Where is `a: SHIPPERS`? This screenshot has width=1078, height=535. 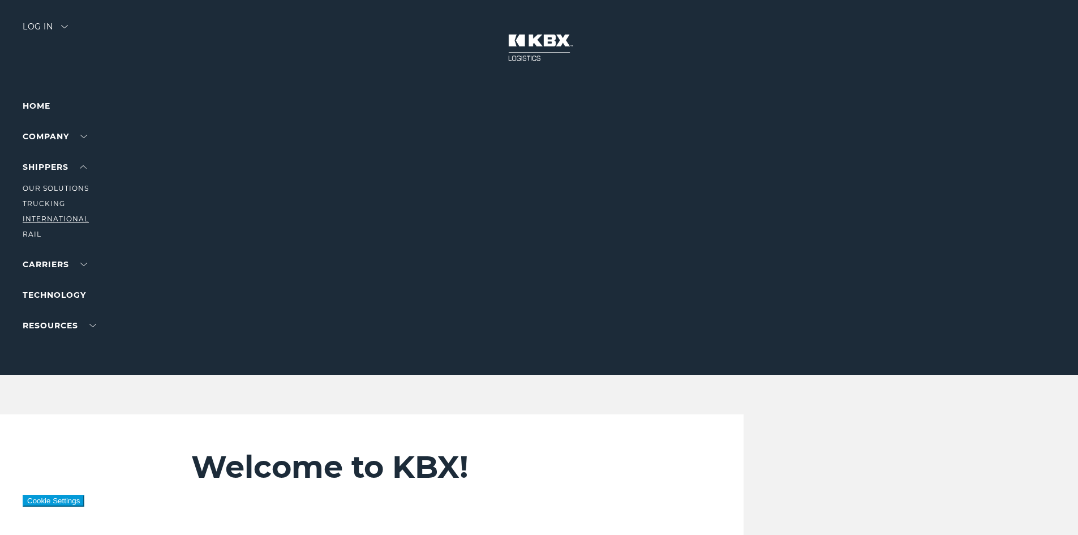 a: SHIPPERS is located at coordinates (54, 167).